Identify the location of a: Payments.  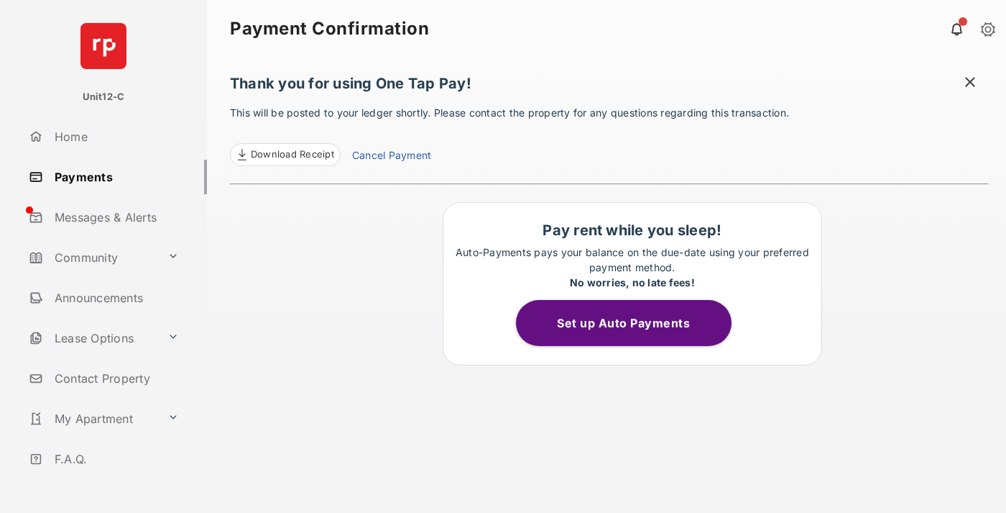
(115, 177).